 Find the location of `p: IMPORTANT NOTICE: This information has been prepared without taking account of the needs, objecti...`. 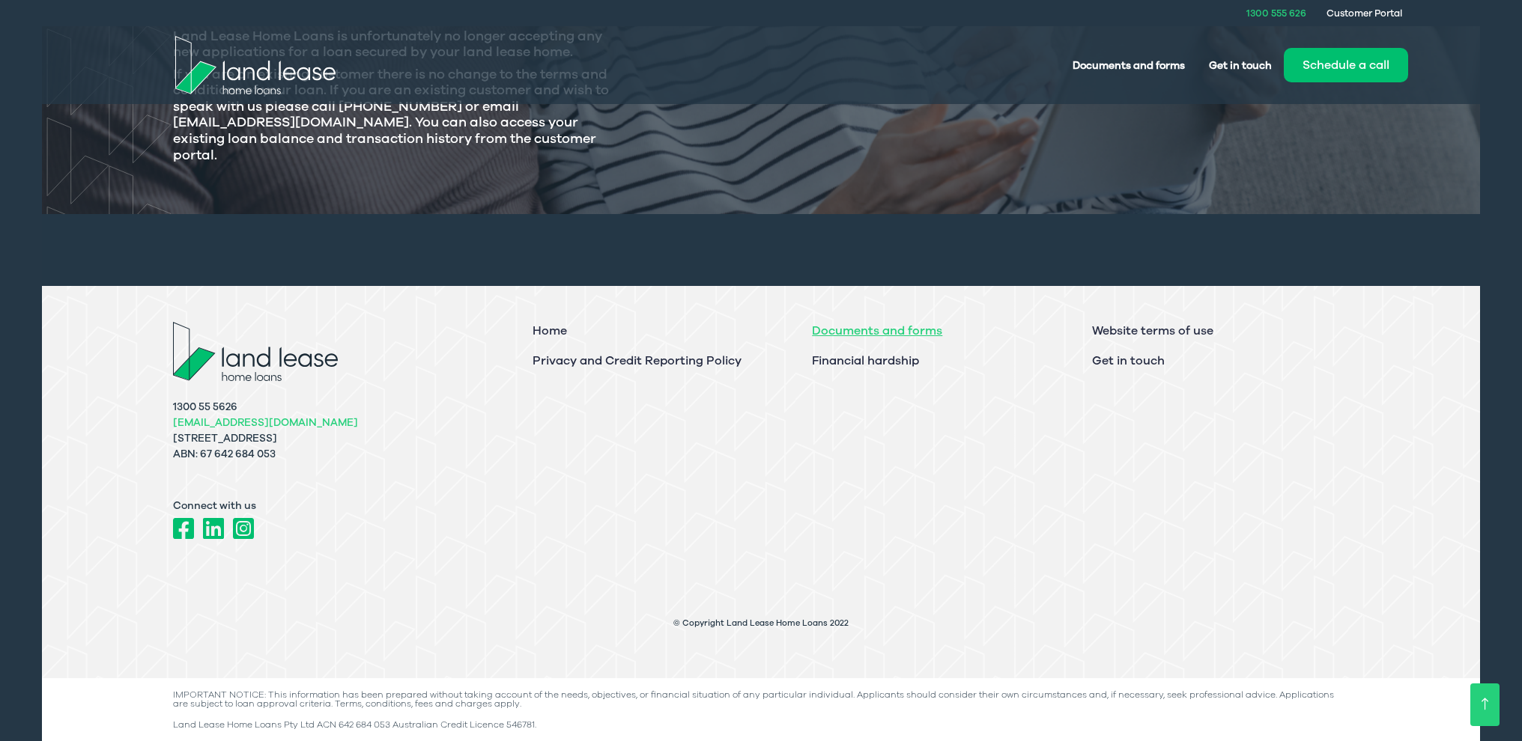

p: IMPORTANT NOTICE: This information has been prepared without taking account of the needs, objecti... is located at coordinates (761, 699).